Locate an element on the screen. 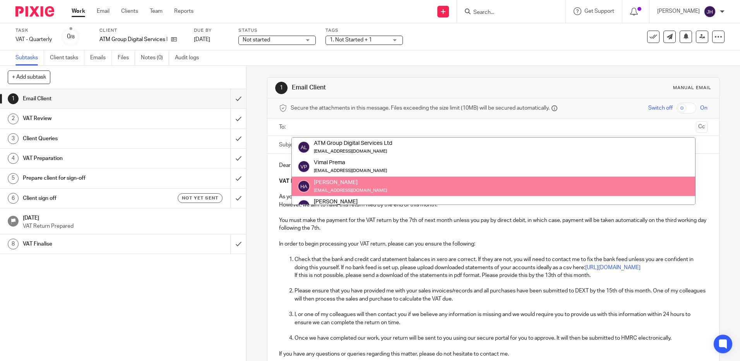 The image size is (740, 361). span: On is located at coordinates (704, 108).